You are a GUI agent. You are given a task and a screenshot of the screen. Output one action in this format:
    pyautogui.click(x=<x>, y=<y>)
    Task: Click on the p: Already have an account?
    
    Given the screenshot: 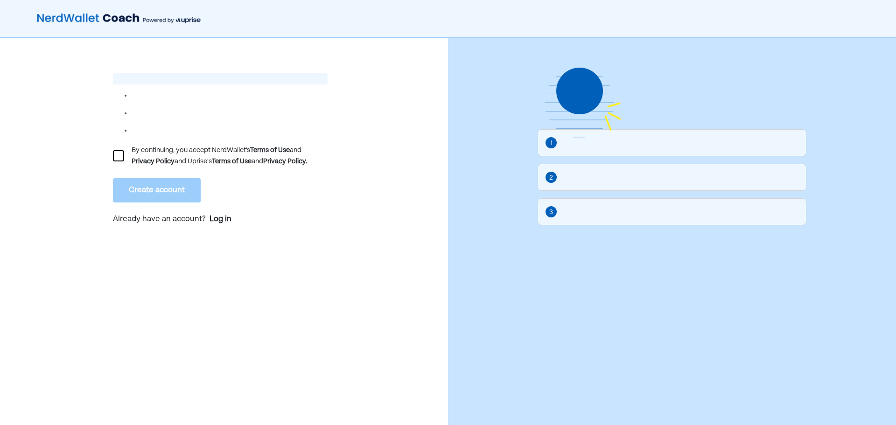 What is the action you would take?
    pyautogui.click(x=220, y=220)
    